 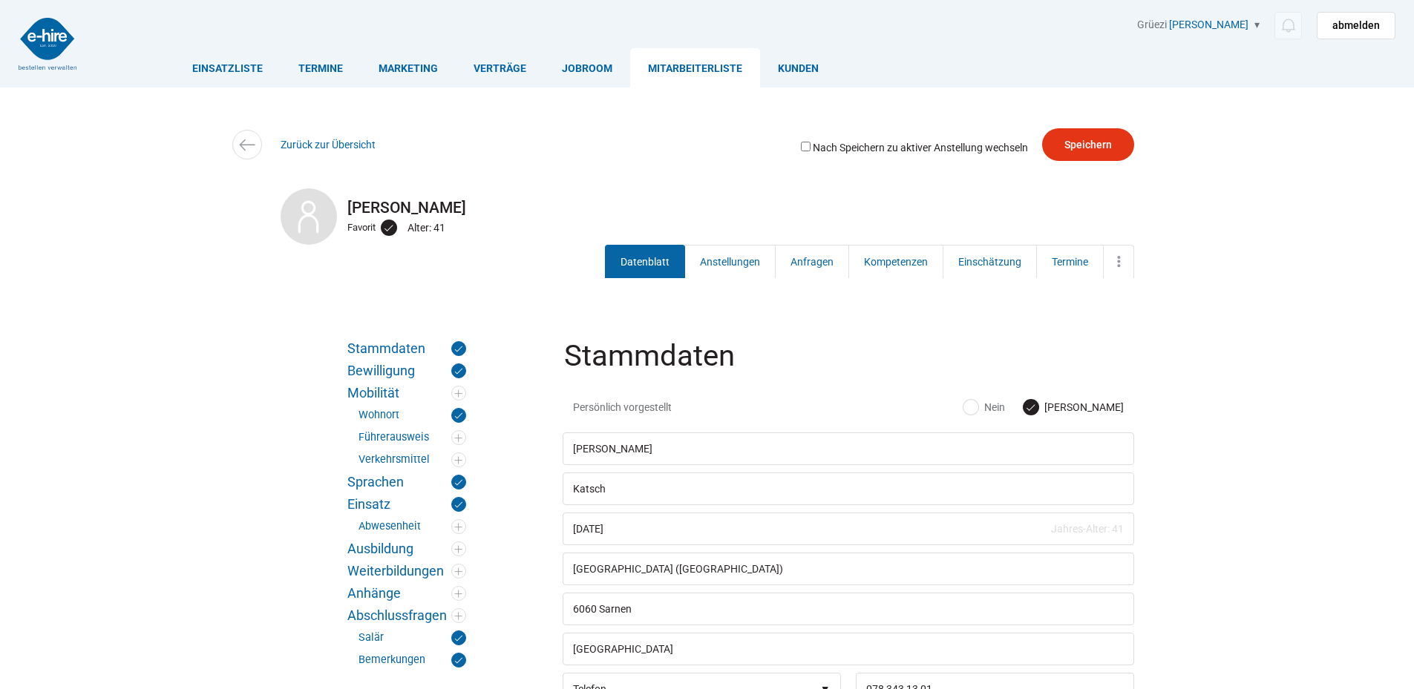 What do you see at coordinates (407, 616) in the screenshot?
I see `a: Abschlussfragen` at bounding box center [407, 616].